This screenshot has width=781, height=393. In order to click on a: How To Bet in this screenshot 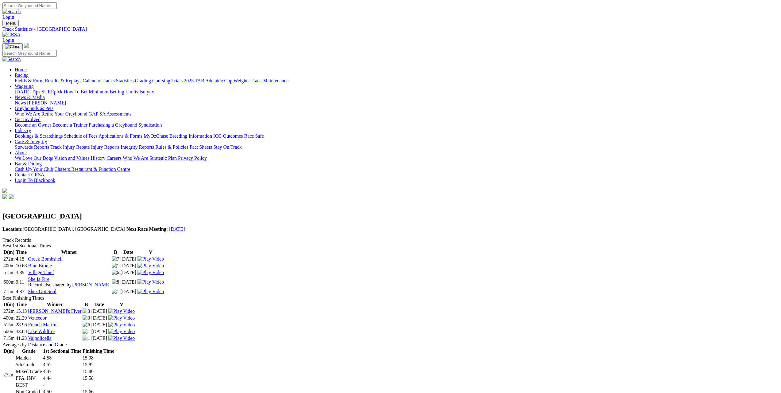, I will do `click(76, 91)`.